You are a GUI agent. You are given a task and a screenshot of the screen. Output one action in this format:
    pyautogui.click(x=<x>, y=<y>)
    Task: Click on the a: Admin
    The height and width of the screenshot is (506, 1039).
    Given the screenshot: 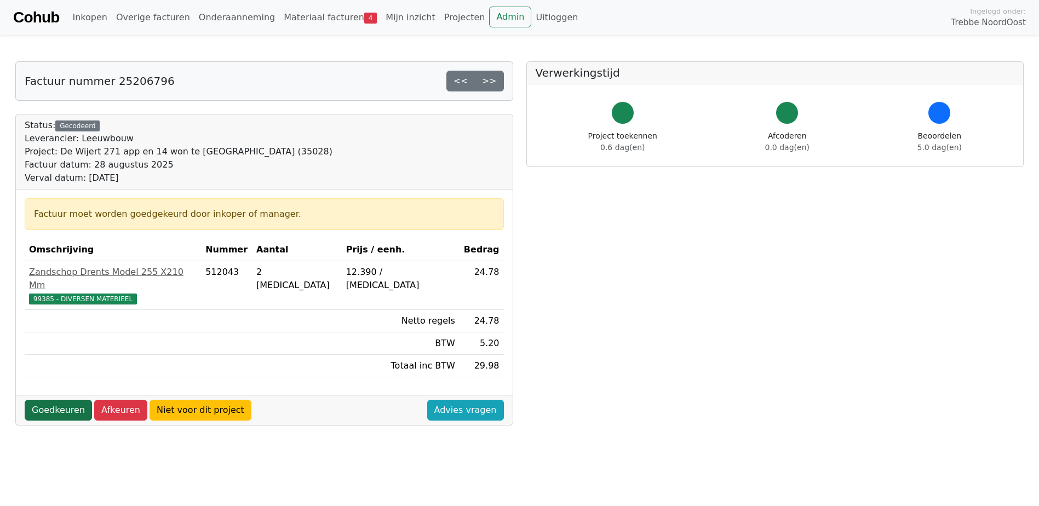 What is the action you would take?
    pyautogui.click(x=510, y=17)
    